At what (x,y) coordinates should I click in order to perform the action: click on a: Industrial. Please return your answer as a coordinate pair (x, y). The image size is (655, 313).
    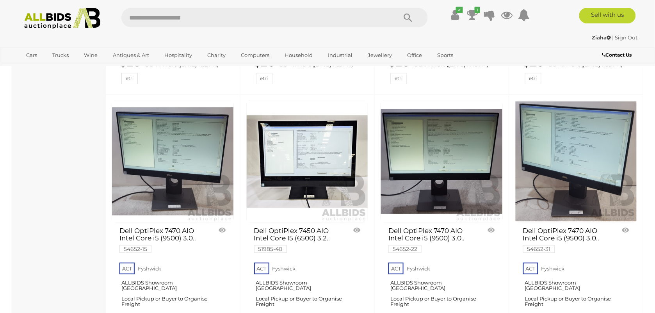
    Looking at the image, I should click on (340, 55).